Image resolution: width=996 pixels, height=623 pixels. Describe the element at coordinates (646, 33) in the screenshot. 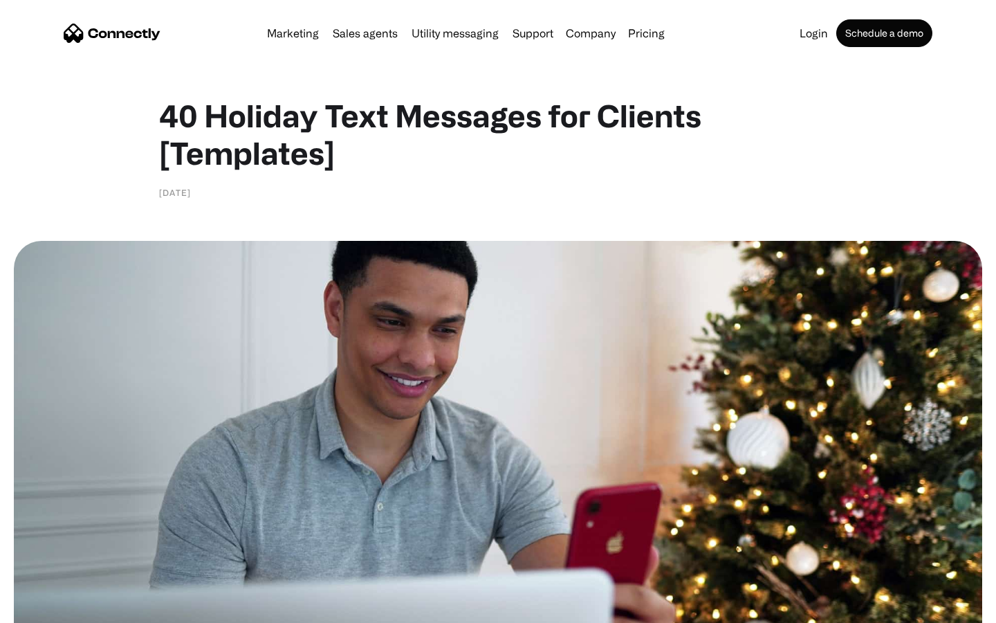

I see `a: Pricing` at that location.